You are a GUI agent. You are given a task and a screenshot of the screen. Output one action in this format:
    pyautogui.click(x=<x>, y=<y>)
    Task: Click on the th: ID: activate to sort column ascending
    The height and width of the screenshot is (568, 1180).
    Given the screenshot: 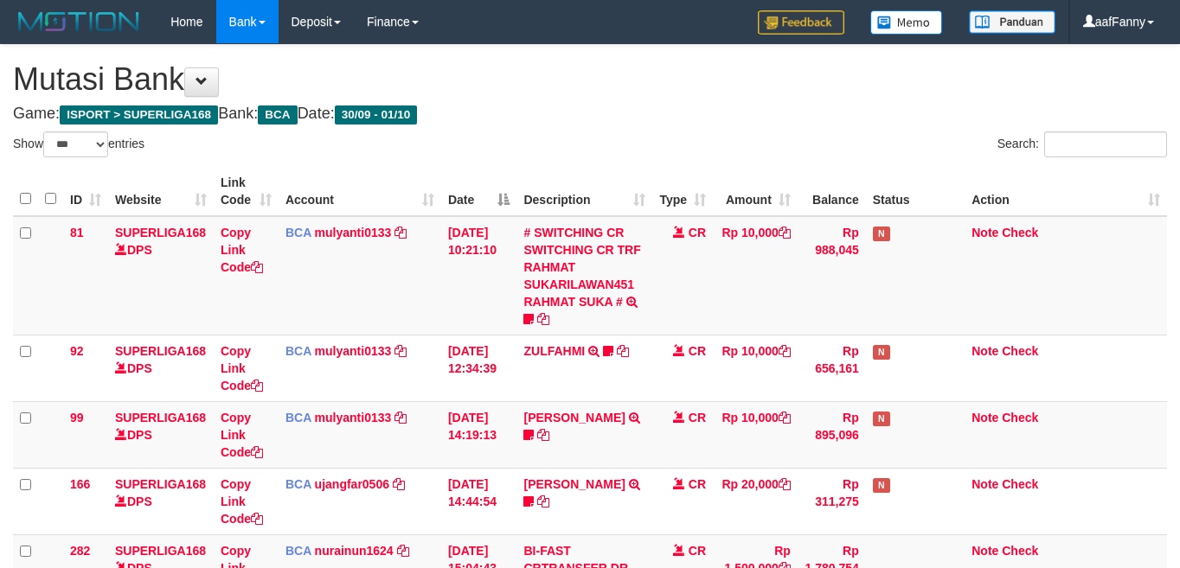 What is the action you would take?
    pyautogui.click(x=86, y=191)
    